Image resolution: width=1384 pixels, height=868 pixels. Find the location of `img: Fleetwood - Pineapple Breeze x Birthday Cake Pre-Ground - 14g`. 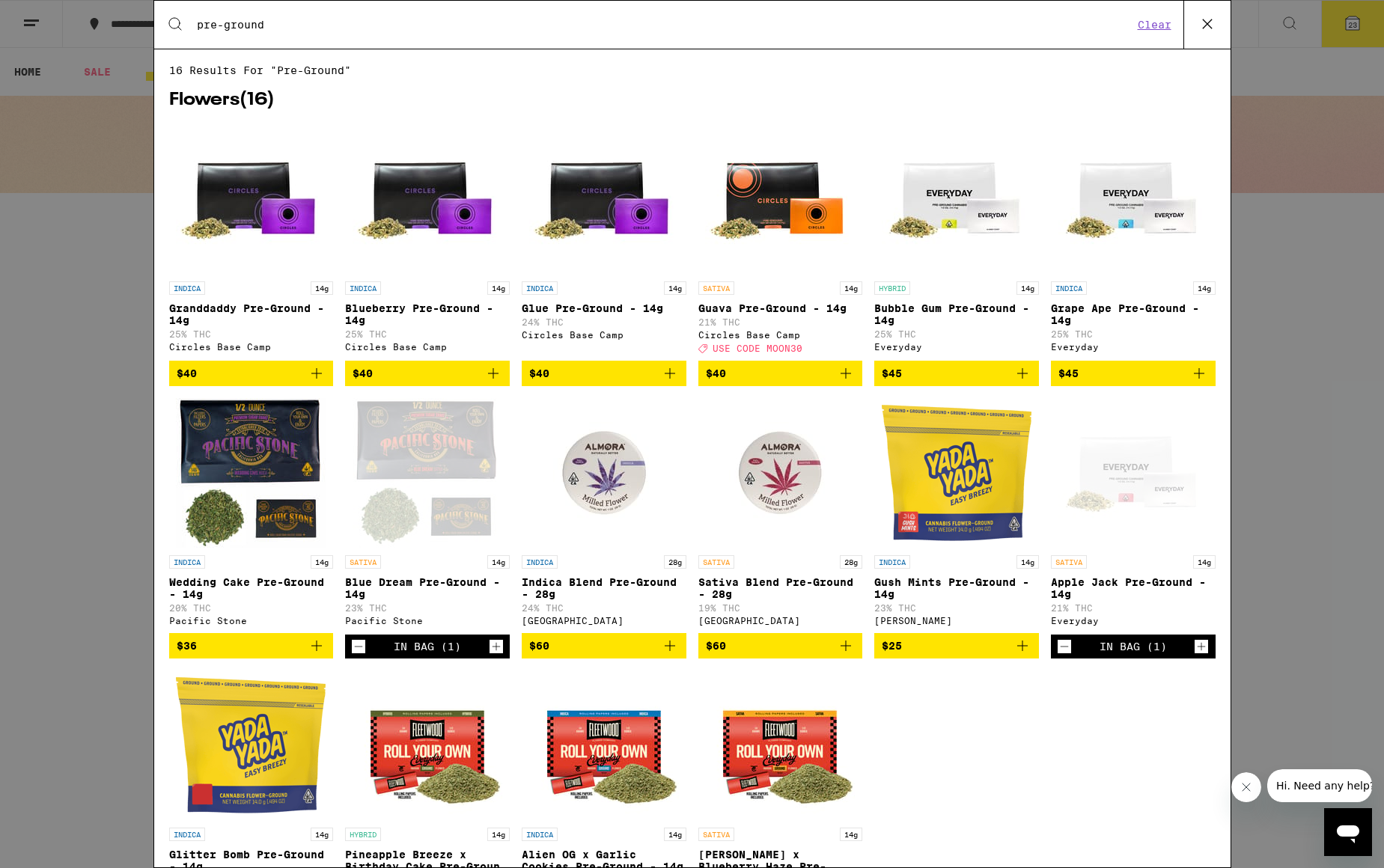

img: Fleetwood - Pineapple Breeze x Birthday Cake Pre-Ground - 14g is located at coordinates (427, 746).